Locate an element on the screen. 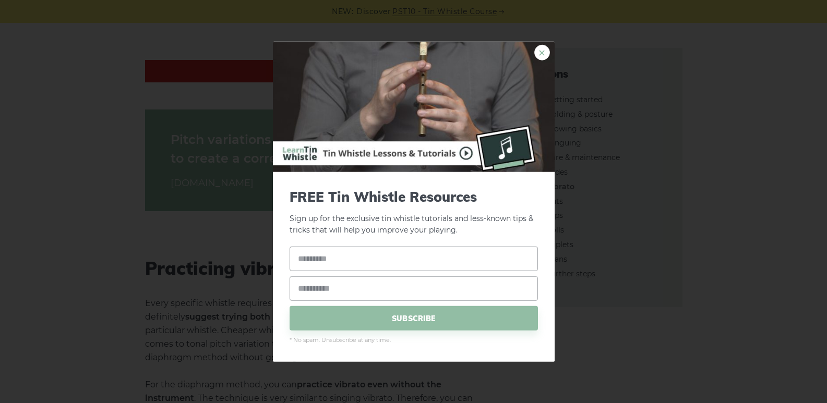 The height and width of the screenshot is (403, 827). span: * No spam. Unsubscribe at any time. is located at coordinates (414, 341).